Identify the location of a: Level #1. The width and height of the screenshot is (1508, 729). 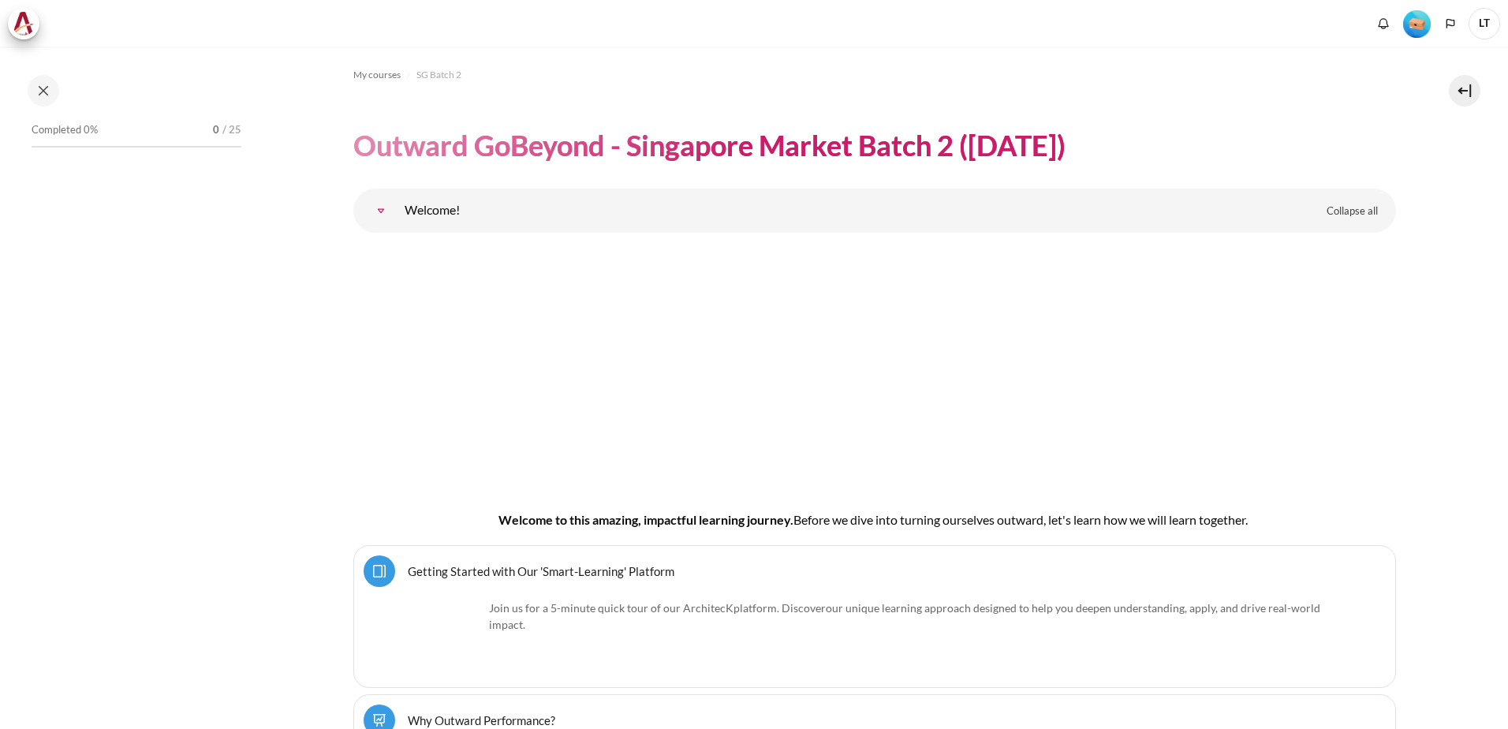
(1417, 23).